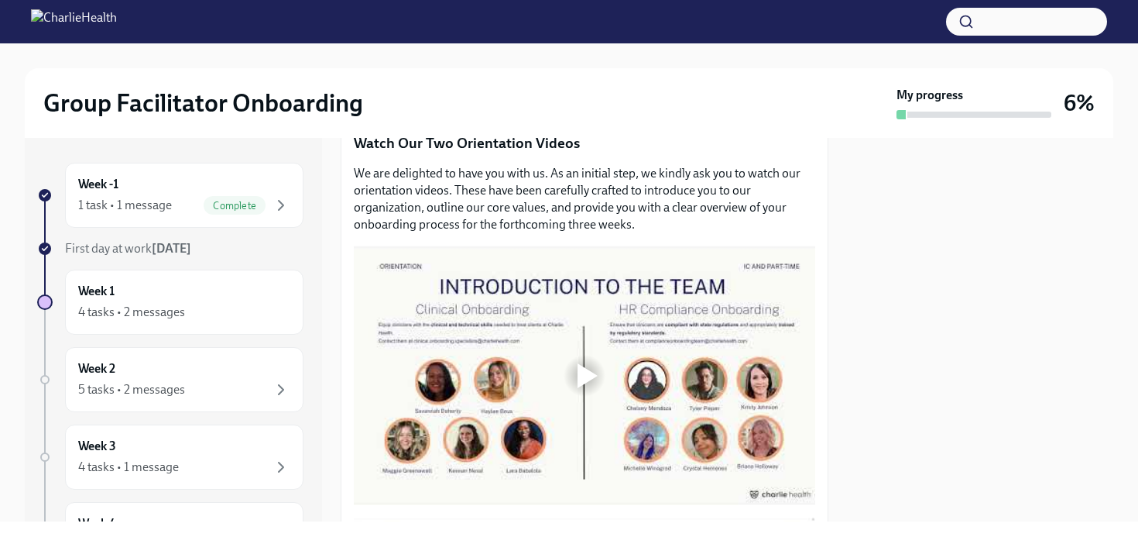 This screenshot has height=537, width=1138. What do you see at coordinates (235, 205) in the screenshot?
I see `span: Complete` at bounding box center [235, 205].